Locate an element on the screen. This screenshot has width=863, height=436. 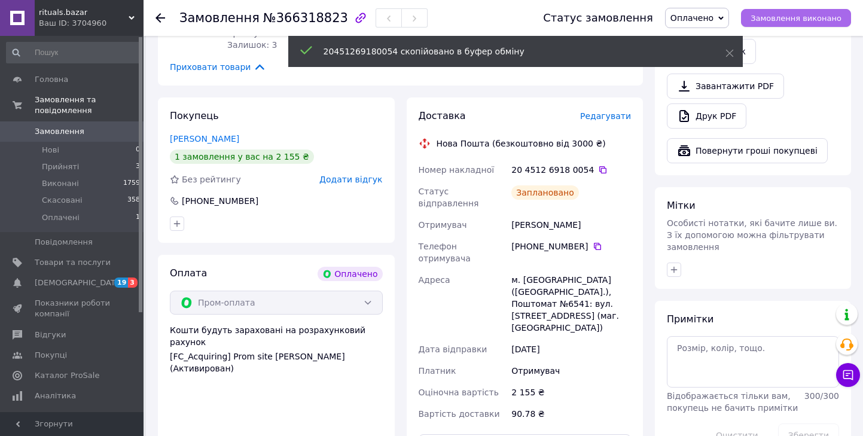
span: Каталог ProSale is located at coordinates (67, 376).